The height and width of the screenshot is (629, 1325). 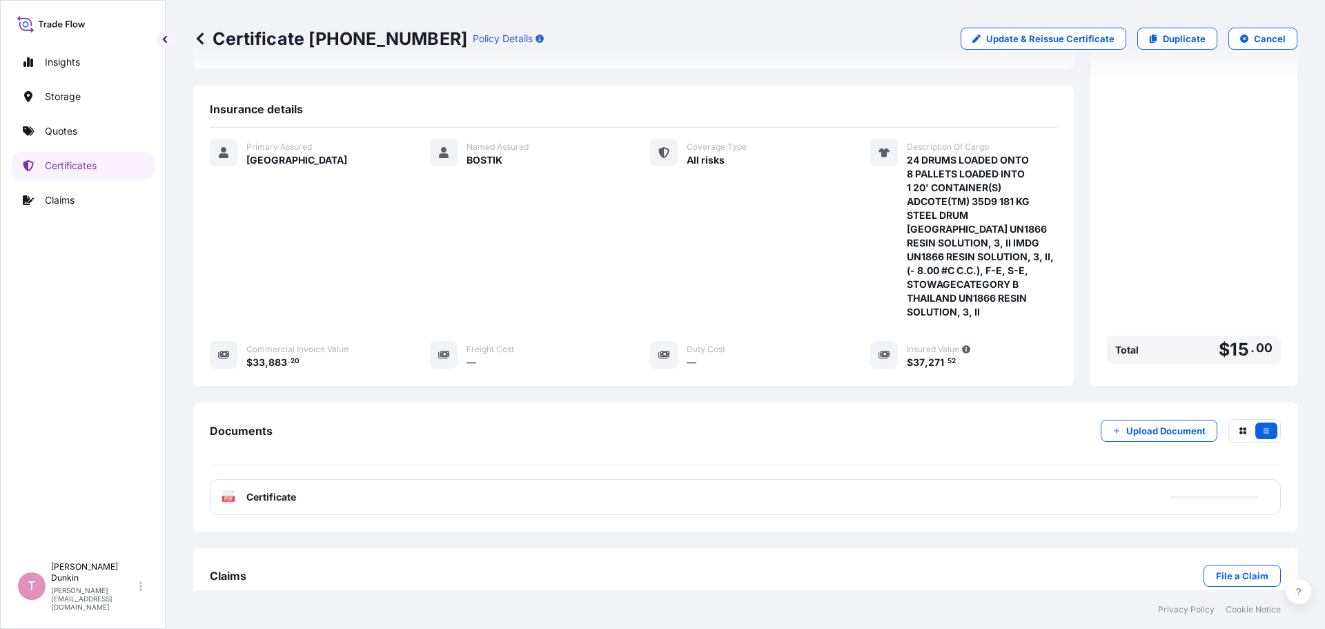 I want to click on p: Quotes, so click(x=61, y=131).